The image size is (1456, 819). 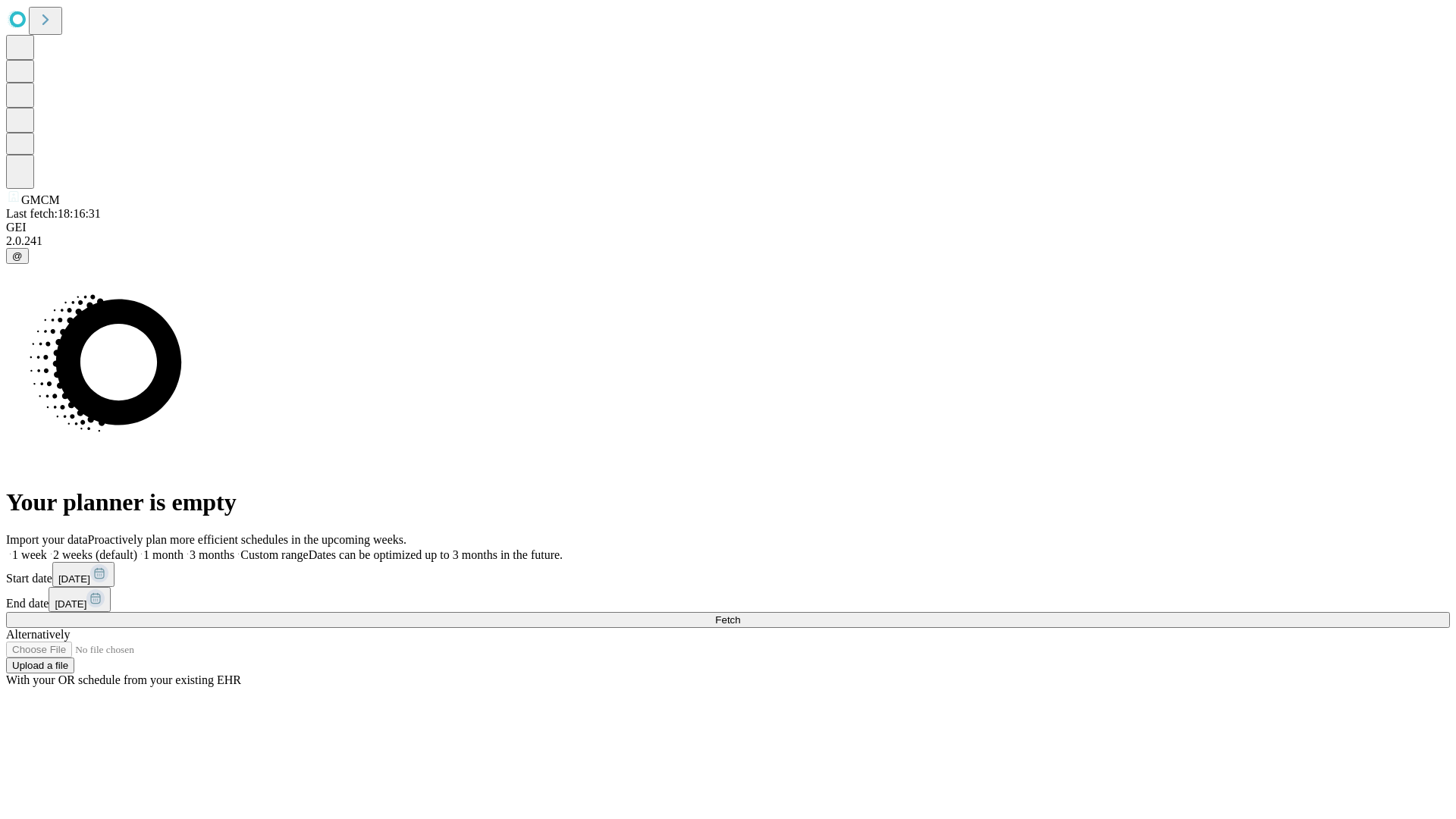 I want to click on span: GMCM, so click(x=40, y=199).